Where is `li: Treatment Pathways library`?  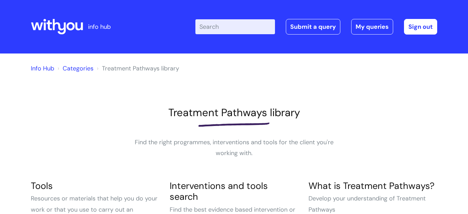 li: Treatment Pathways library is located at coordinates (137, 68).